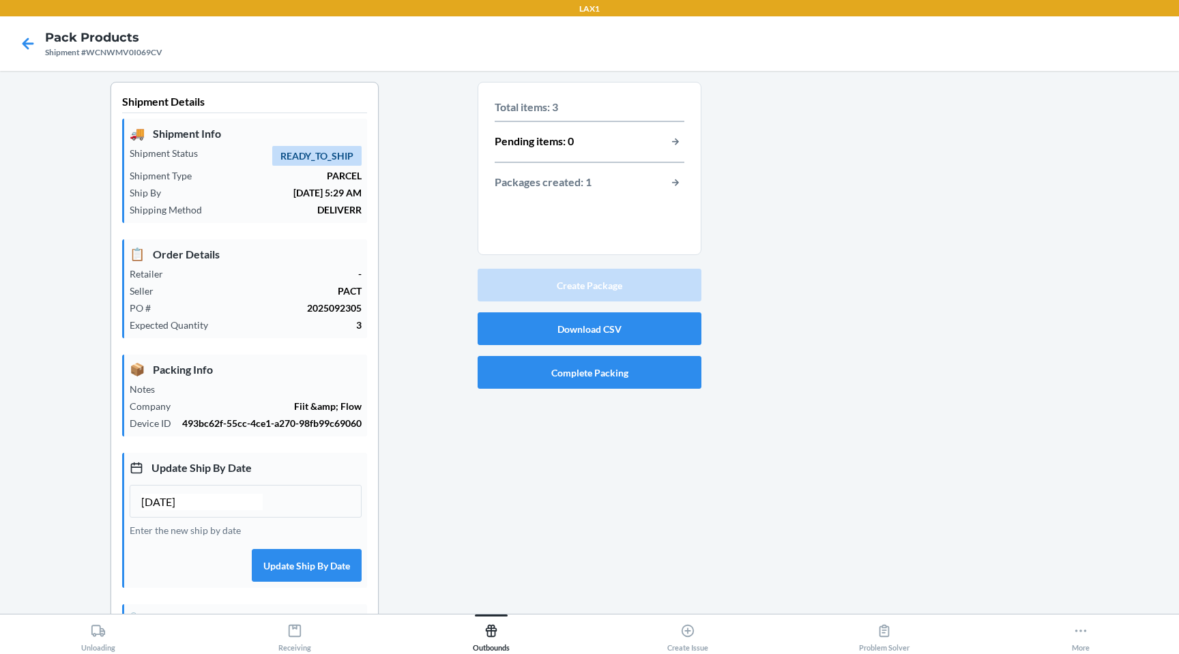 This screenshot has height=654, width=1179. What do you see at coordinates (246, 467) in the screenshot?
I see `p: Update Ship By Date` at bounding box center [246, 467].